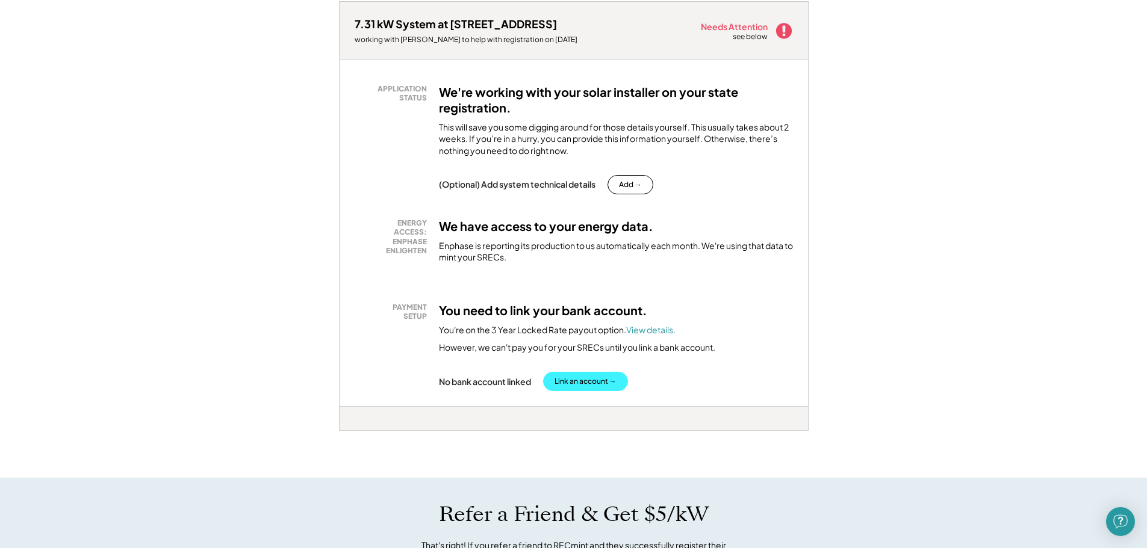 The image size is (1147, 548). Describe the element at coordinates (734, 26) in the screenshot. I see `div: Needs Attention` at that location.